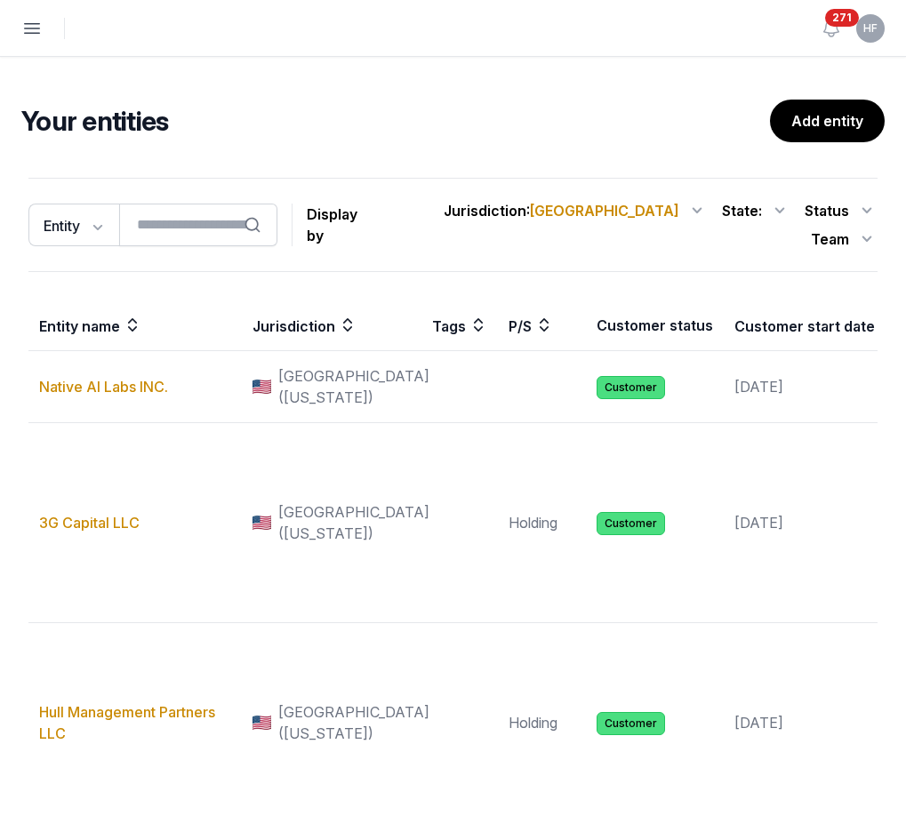 This screenshot has height=816, width=906. What do you see at coordinates (841, 211) in the screenshot?
I see `div: Status` at bounding box center [841, 211].